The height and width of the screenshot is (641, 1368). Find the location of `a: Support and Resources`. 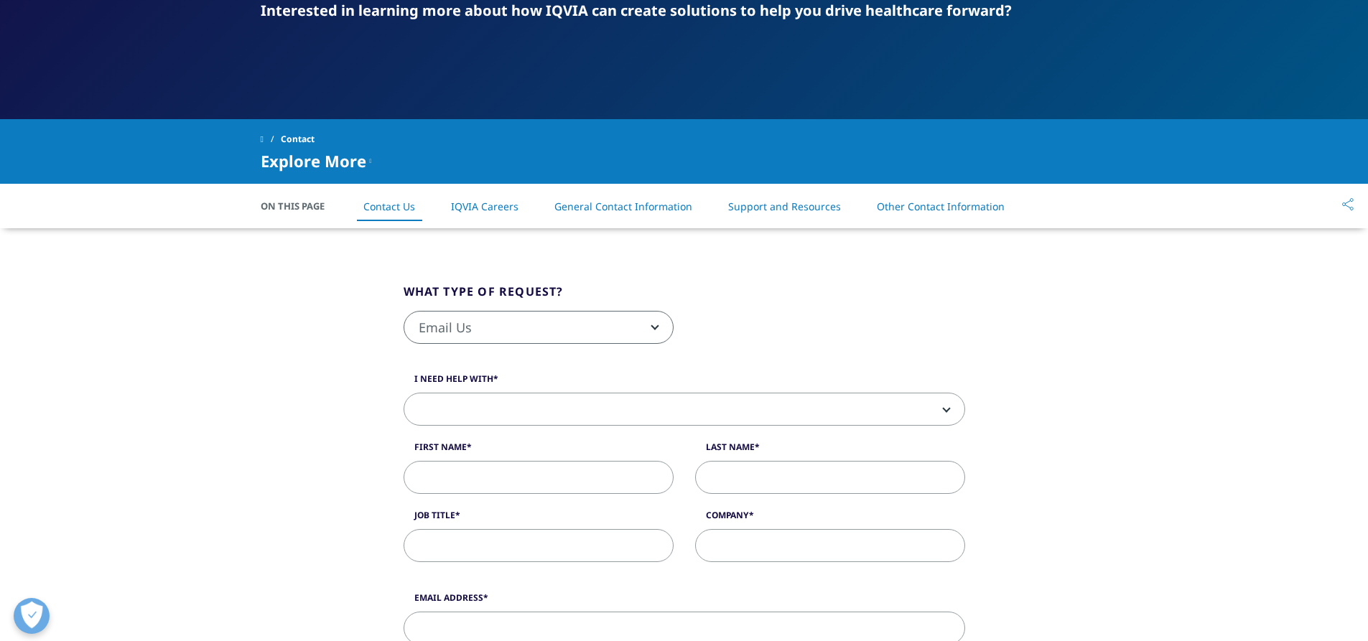

a: Support and Resources is located at coordinates (784, 206).